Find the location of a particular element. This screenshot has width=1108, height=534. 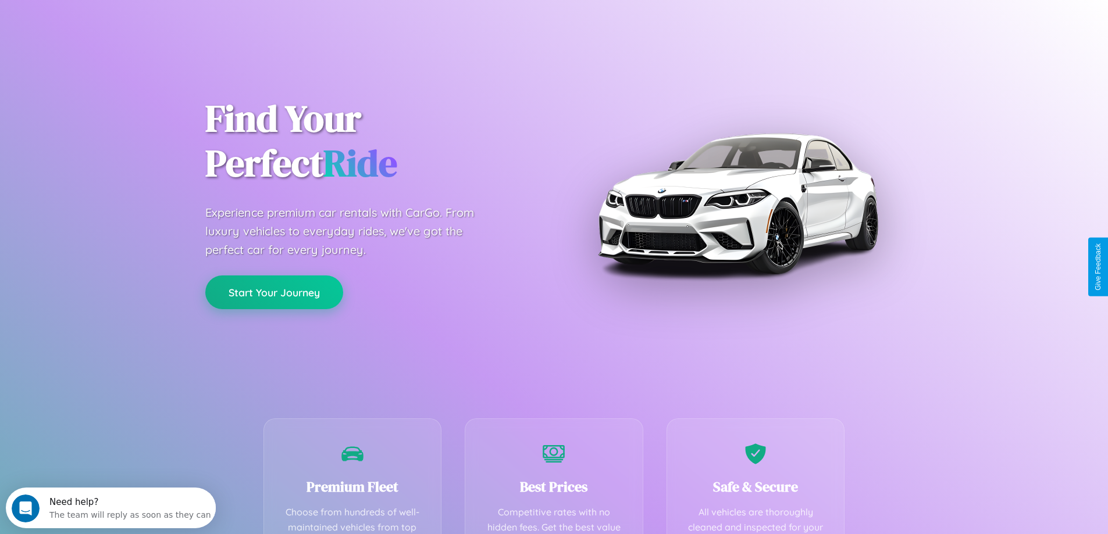

h3: Safe & Secure is located at coordinates (755, 487).